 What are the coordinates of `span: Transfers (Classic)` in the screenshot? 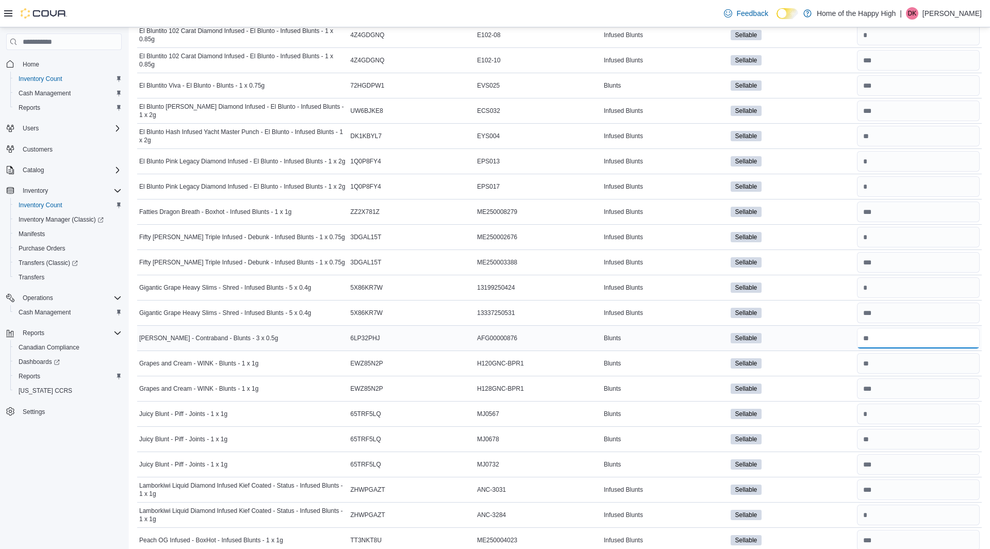 It's located at (68, 263).